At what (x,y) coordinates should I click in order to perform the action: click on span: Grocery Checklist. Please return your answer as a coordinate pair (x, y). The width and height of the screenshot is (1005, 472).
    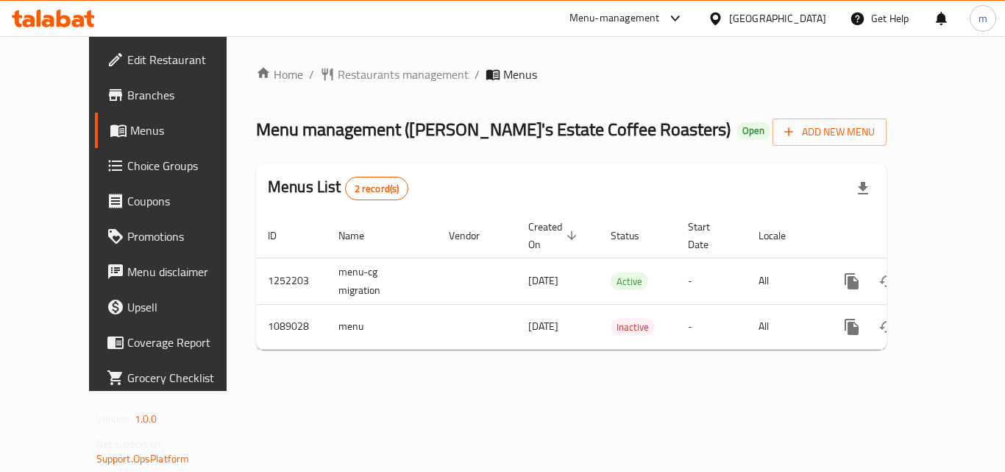
    Looking at the image, I should click on (186, 377).